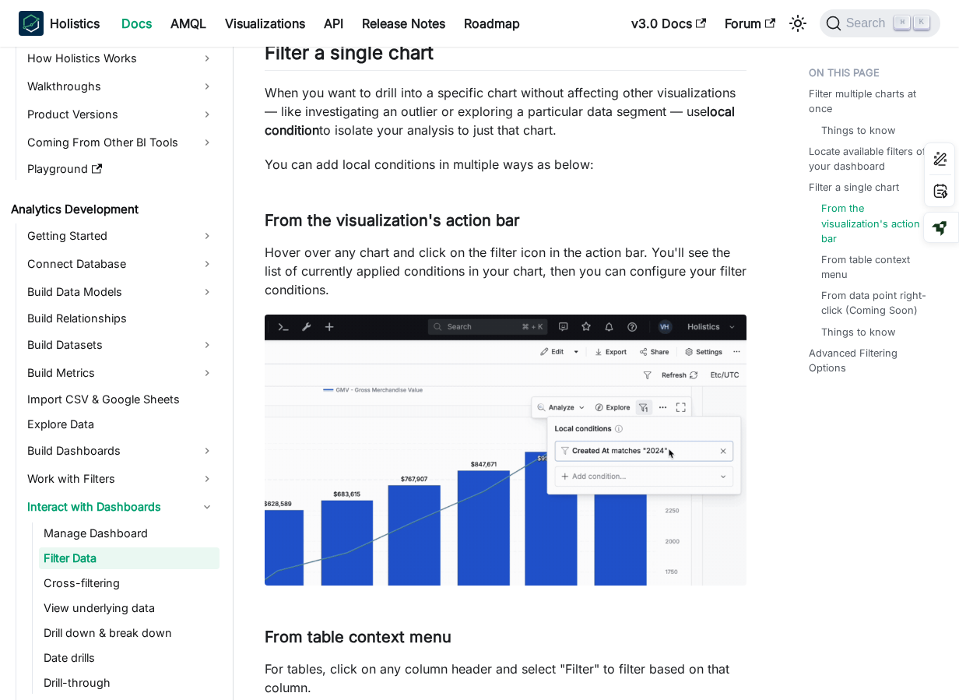 The height and width of the screenshot is (700, 959). I want to click on a: HolisticsHolistics, so click(59, 23).